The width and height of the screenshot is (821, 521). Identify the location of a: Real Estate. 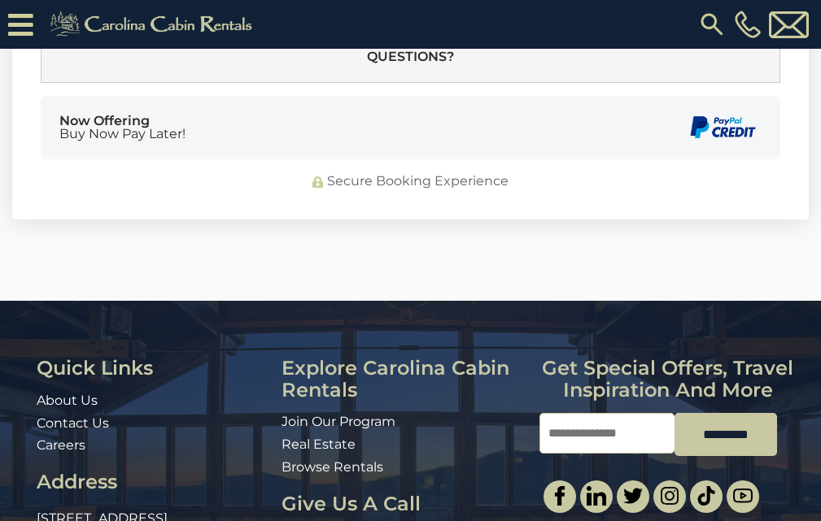
(318, 444).